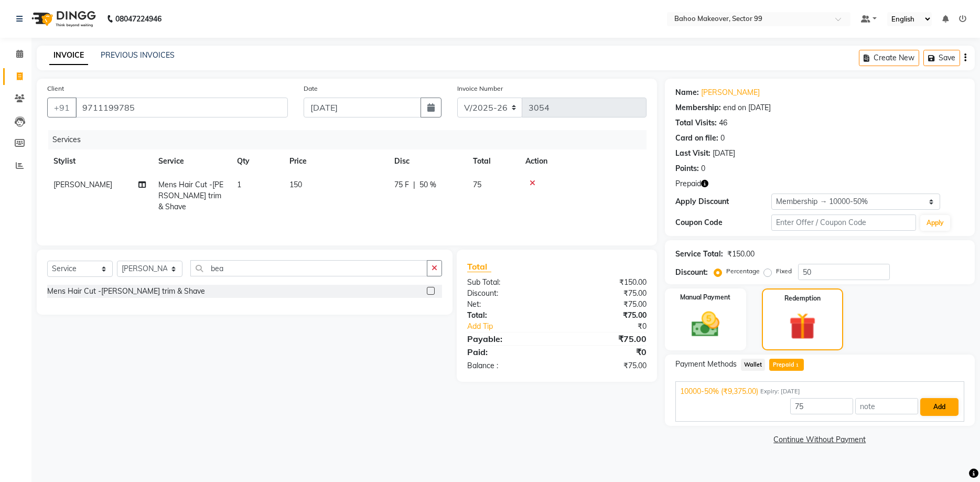 This screenshot has width=980, height=482. Describe the element at coordinates (479, 266) in the screenshot. I see `span: Total` at that location.